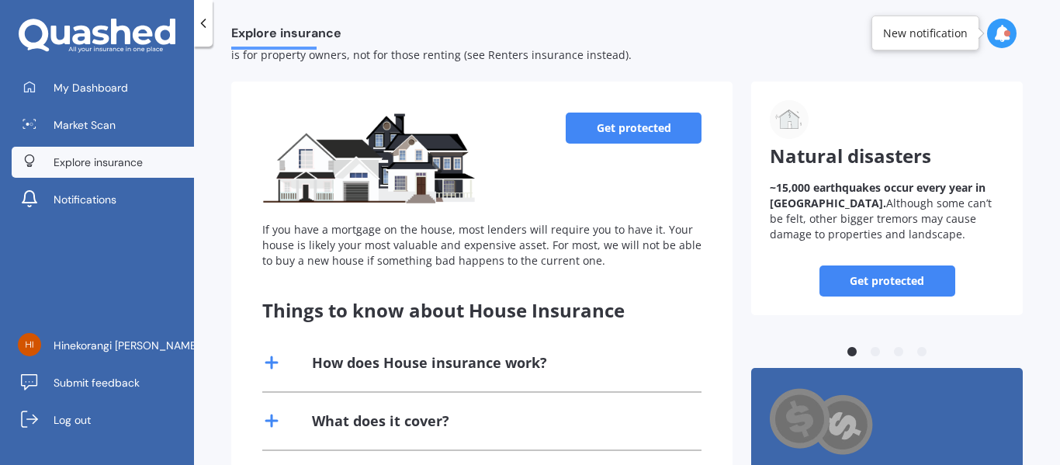  I want to click on span: Submit feedback, so click(96, 383).